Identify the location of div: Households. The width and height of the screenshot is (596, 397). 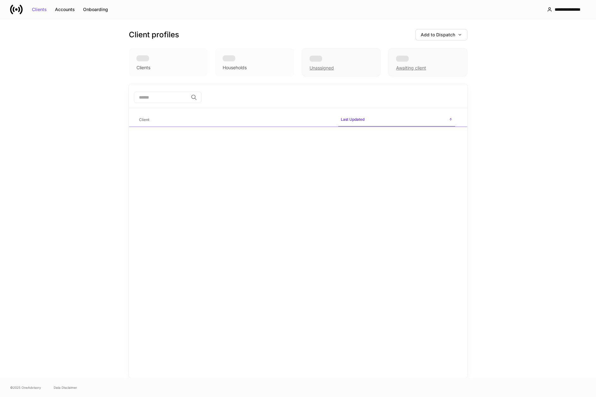
(235, 68).